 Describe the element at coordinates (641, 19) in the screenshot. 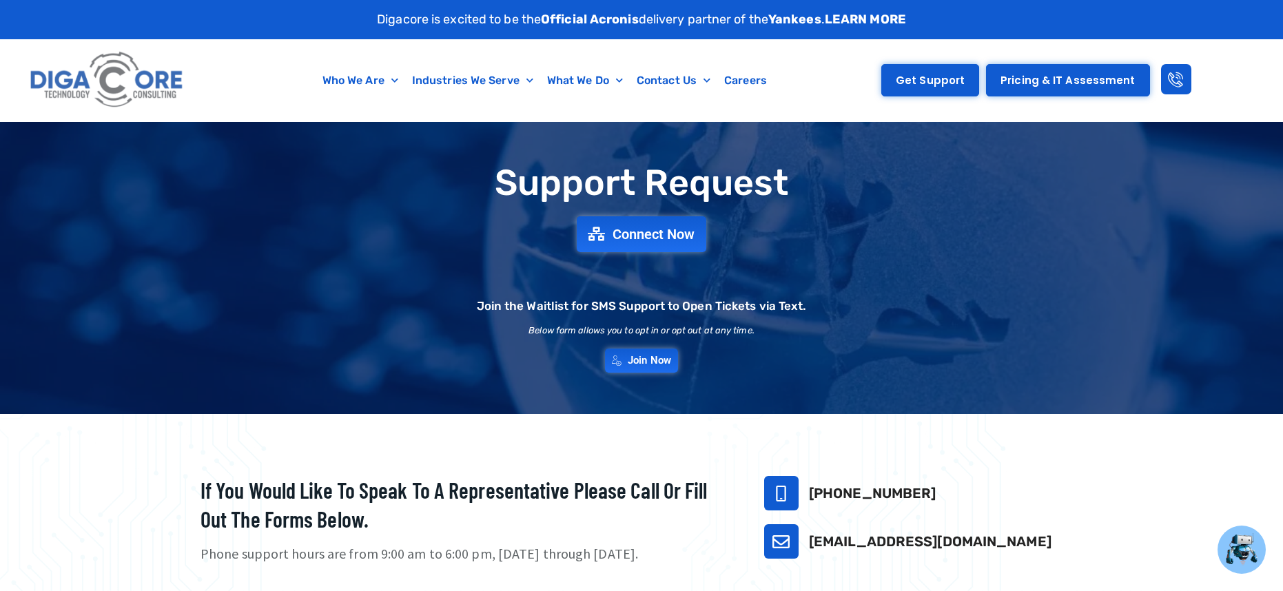

I see `p: Digacore is excited to be the delivery partner of the .` at that location.